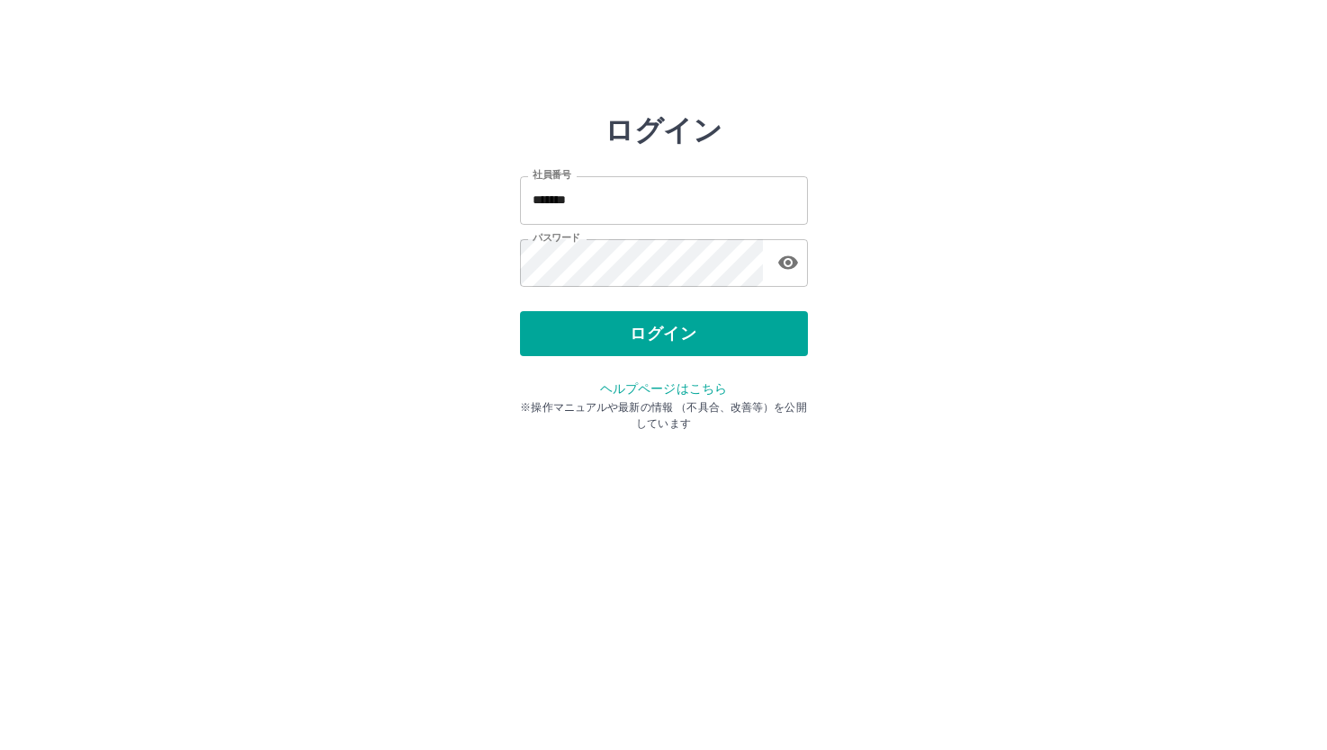 This screenshot has width=1327, height=750. Describe the element at coordinates (663, 389) in the screenshot. I see `a: ヘルプページはこちら` at that location.